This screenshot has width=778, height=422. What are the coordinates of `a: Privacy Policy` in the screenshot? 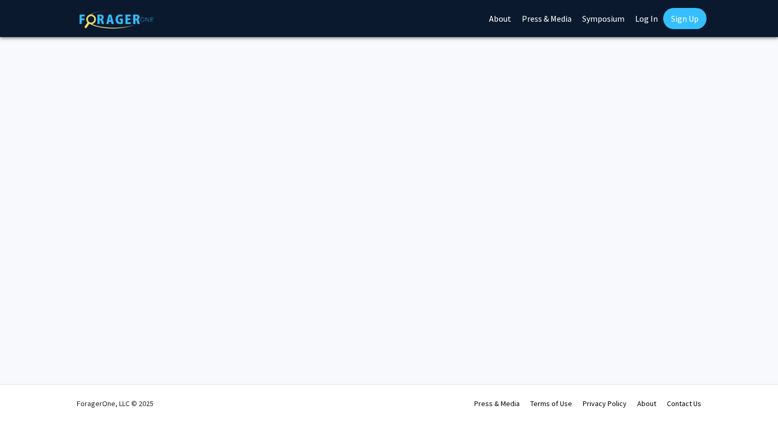 It's located at (604, 403).